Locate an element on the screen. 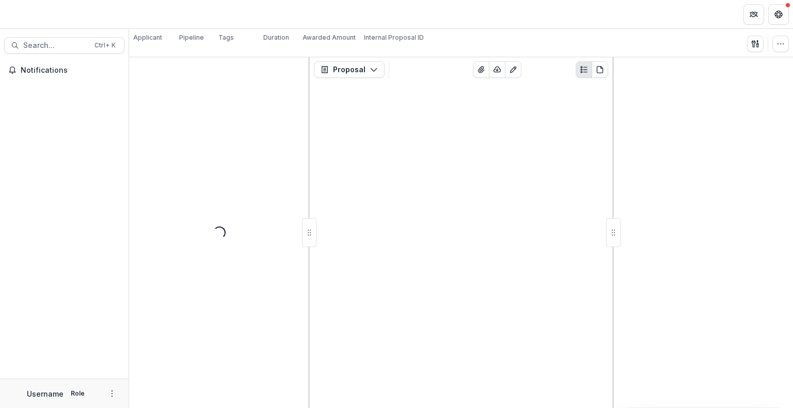  span: Notifications is located at coordinates (70, 70).